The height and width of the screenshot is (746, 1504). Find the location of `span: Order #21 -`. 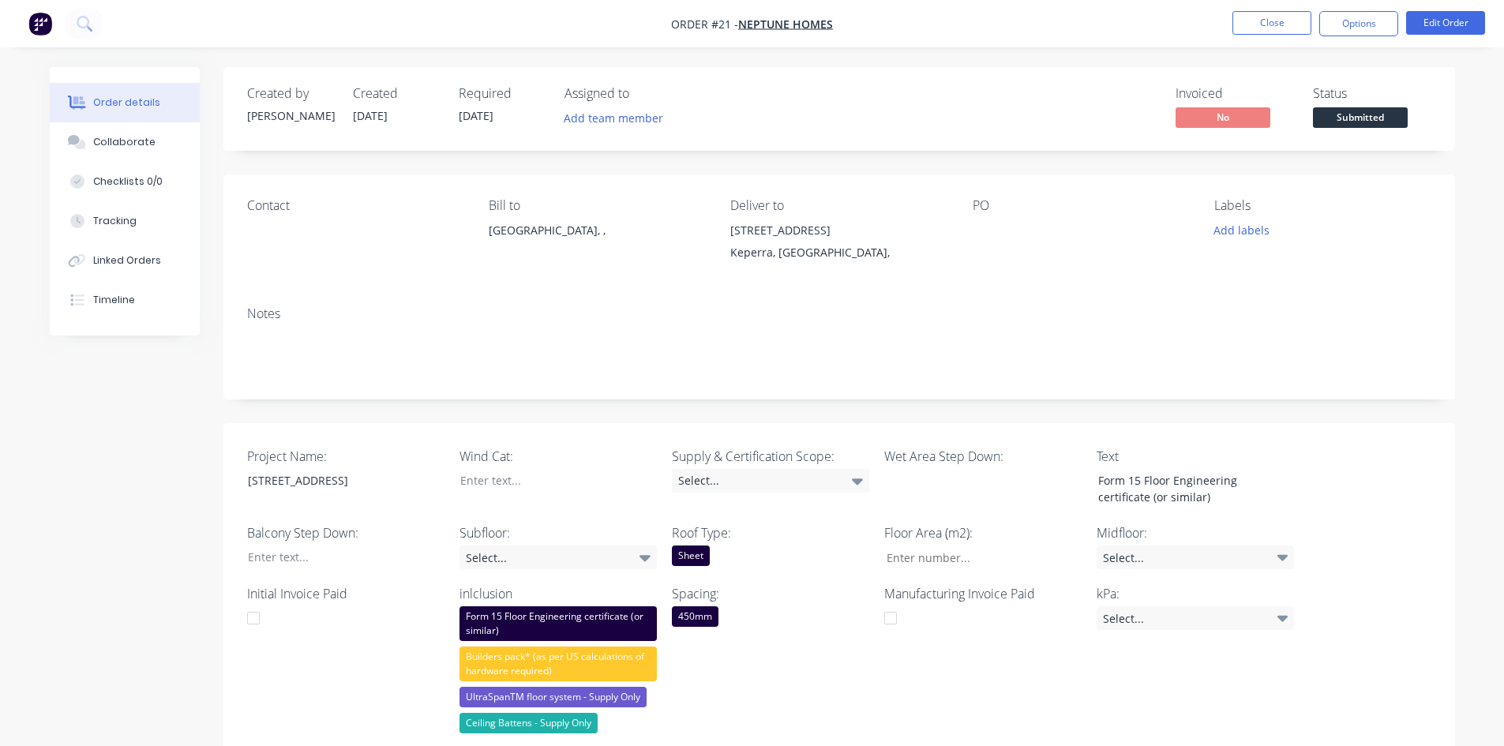

span: Order #21 - is located at coordinates (704, 24).